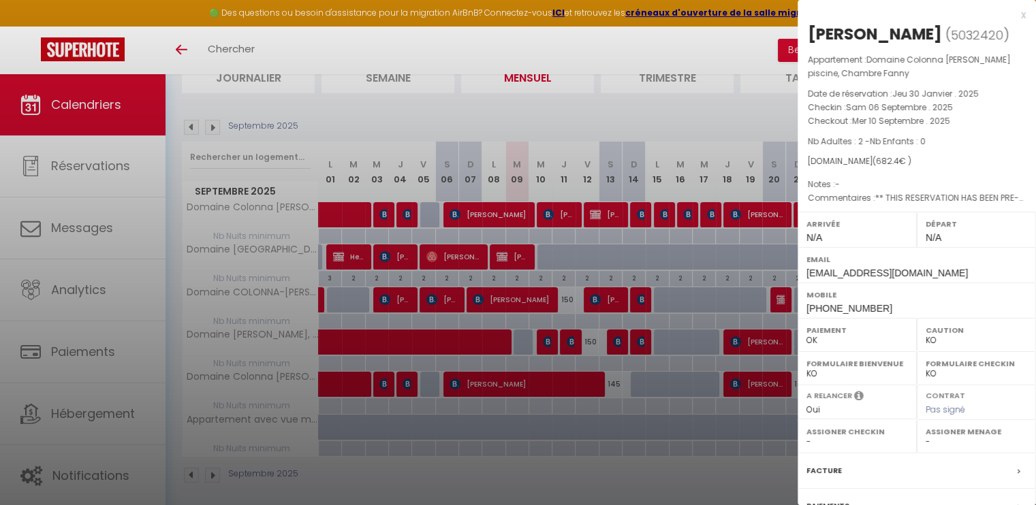  I want to click on label: Contrat, so click(946, 394).